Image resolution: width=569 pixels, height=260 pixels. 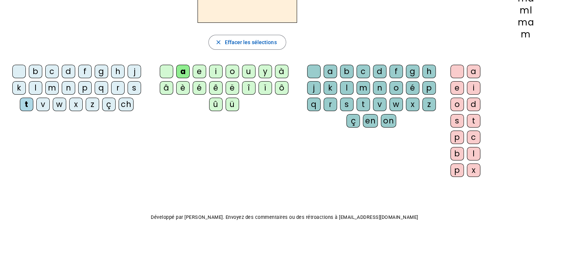 What do you see at coordinates (250, 42) in the screenshot?
I see `span: Effacer les sélections` at bounding box center [250, 42].